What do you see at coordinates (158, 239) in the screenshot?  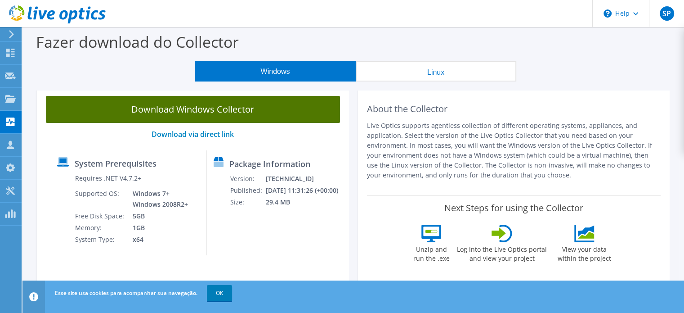 I see `td: x64` at bounding box center [158, 239].